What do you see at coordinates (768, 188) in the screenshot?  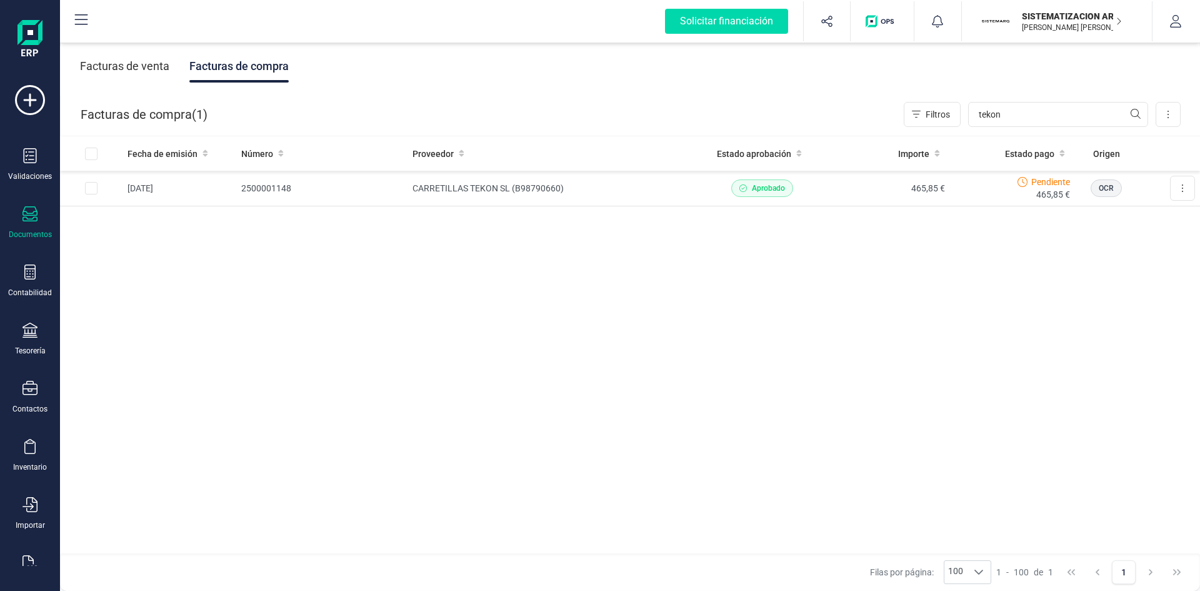 I see `span: Aprobado` at bounding box center [768, 188].